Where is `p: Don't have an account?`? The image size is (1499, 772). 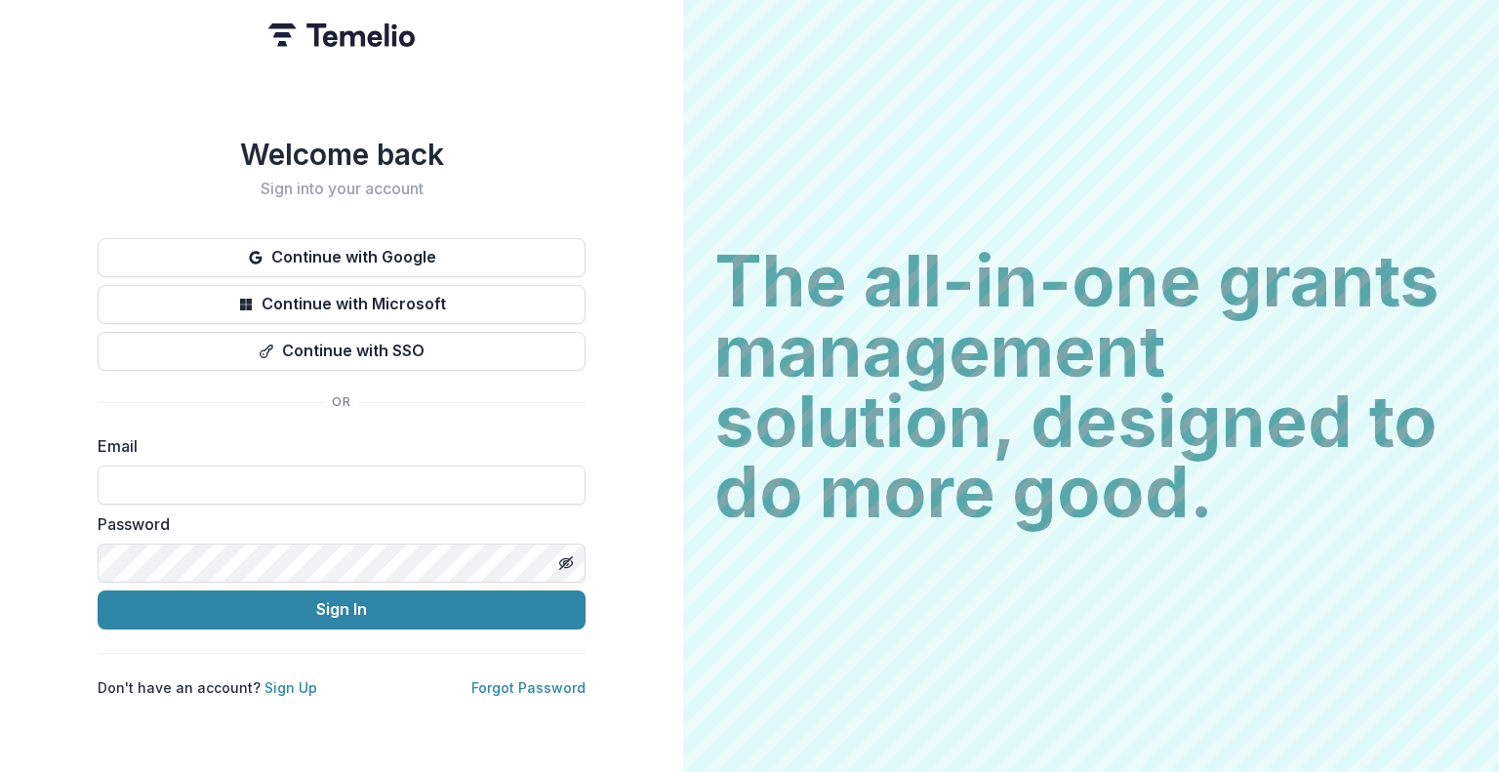 p: Don't have an account? is located at coordinates (207, 687).